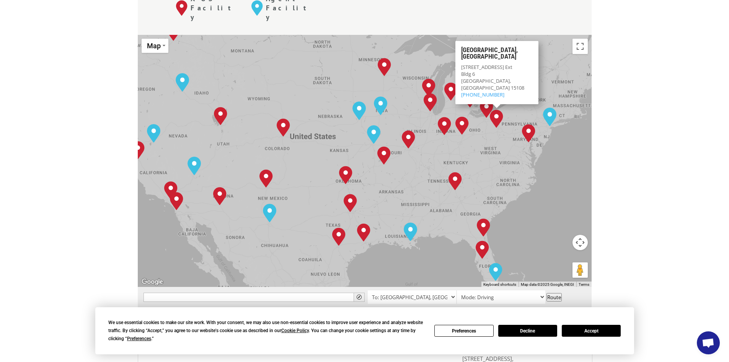 Image resolution: width=729 pixels, height=362 pixels. I want to click on button: Toggle fullscreen view, so click(580, 46).